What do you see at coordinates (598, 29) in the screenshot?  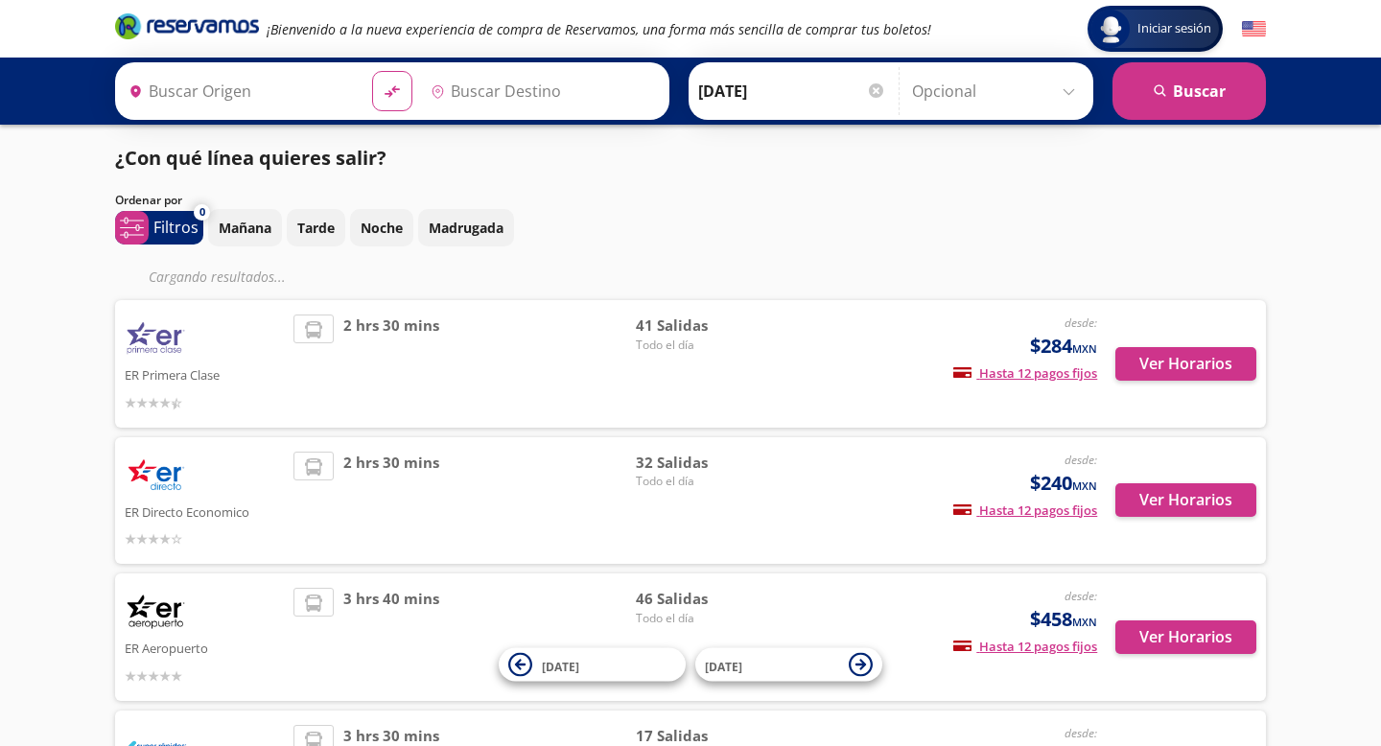 I see `em: ¡Bienvenido a la nueva experiencia de compra de Reservamos, una forma más sencilla de comprar tus...` at bounding box center [598, 29].